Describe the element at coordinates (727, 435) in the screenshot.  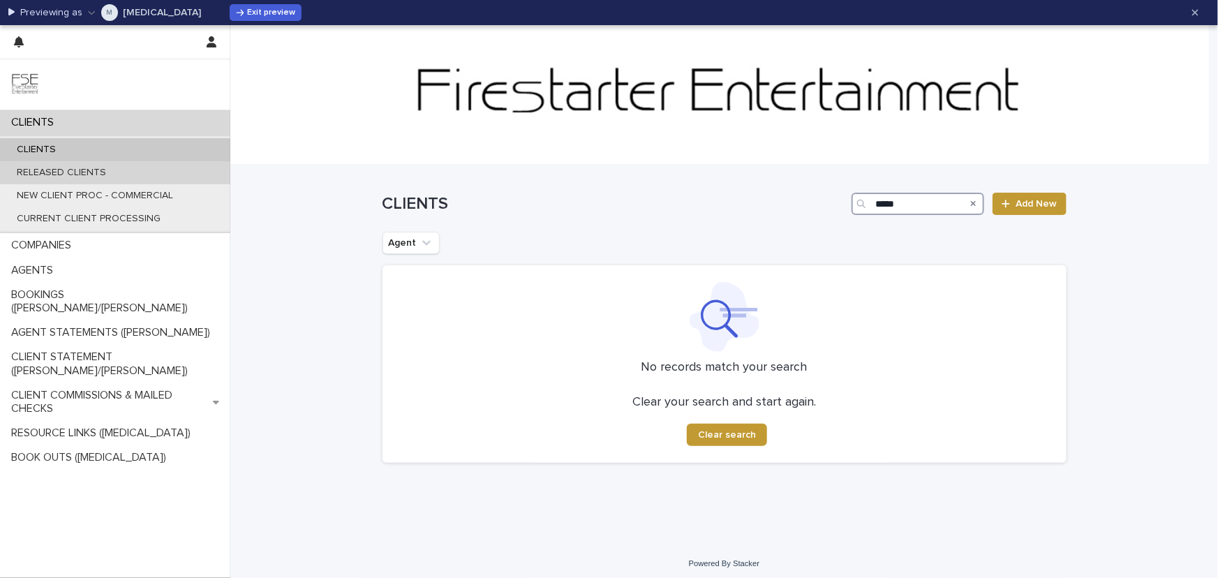
I see `button: Clear search` at that location.